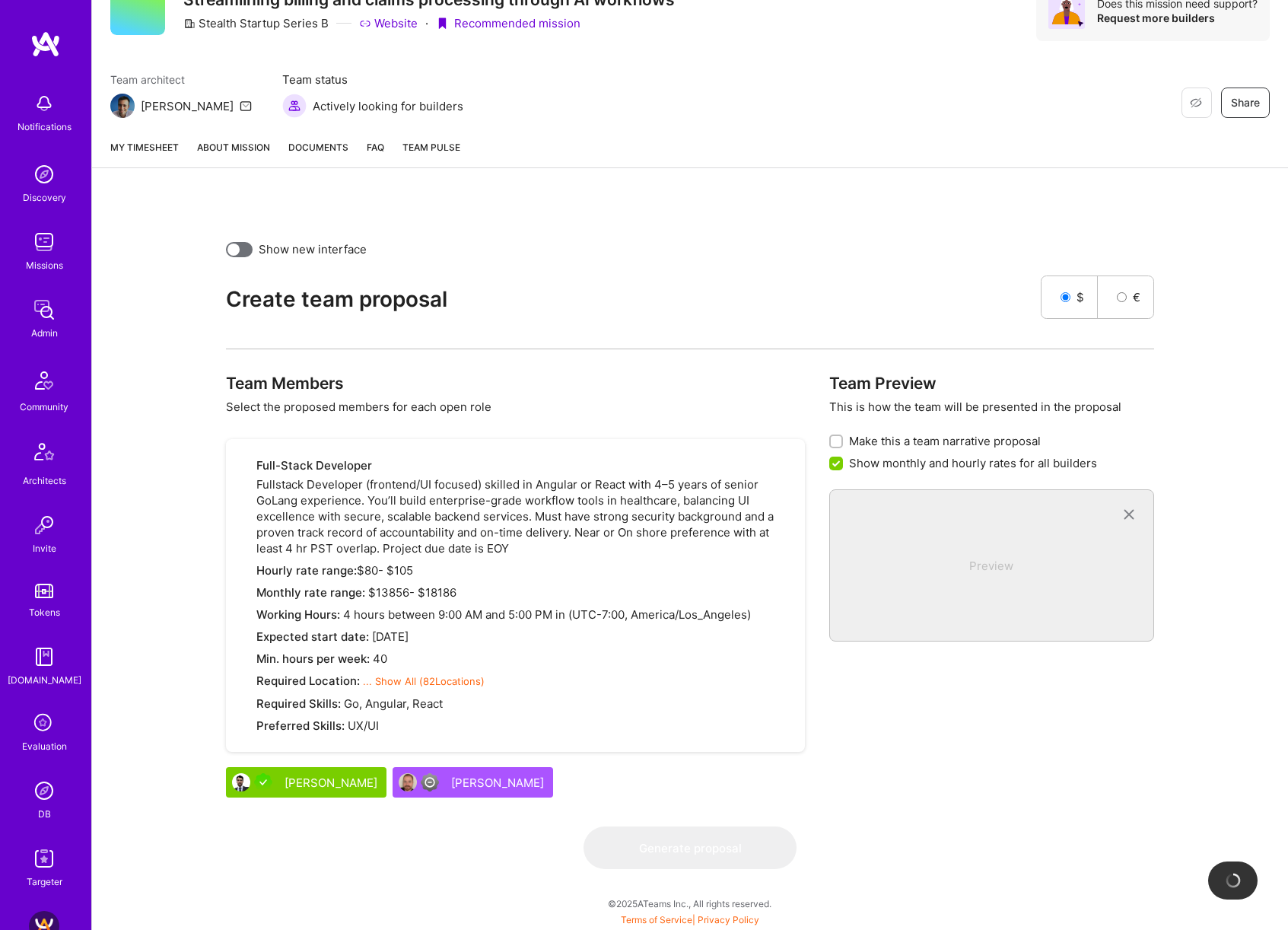 This screenshot has width=1288, height=930. I want to click on span: Team status, so click(373, 79).